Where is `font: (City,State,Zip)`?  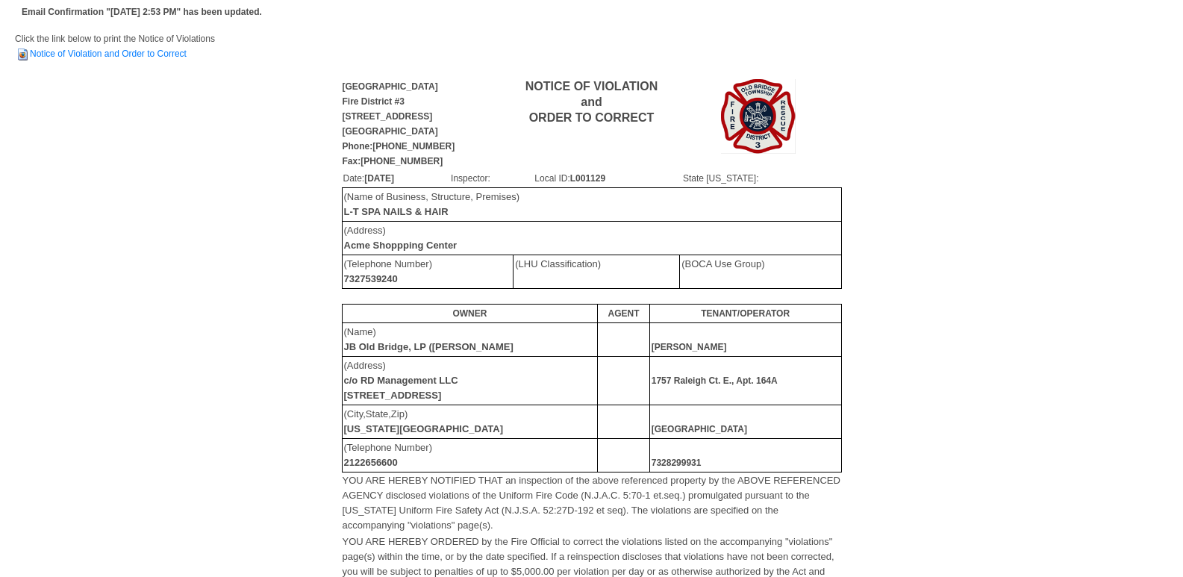
font: (City,State,Zip) is located at coordinates (424, 421).